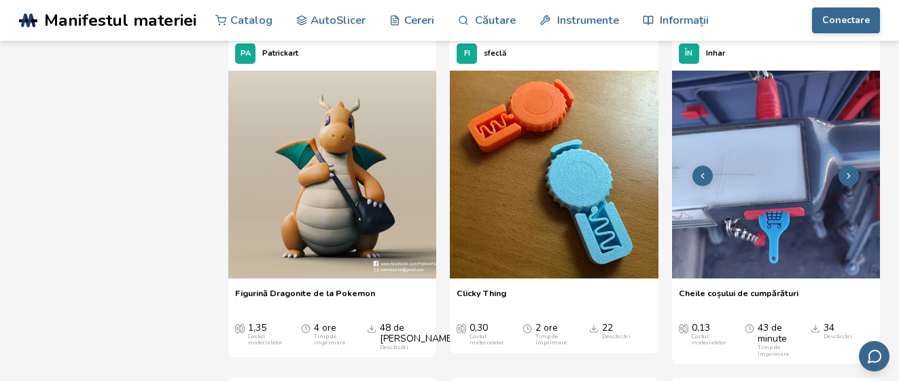  Describe the element at coordinates (829, 328) in the screenshot. I see `font: 34` at that location.